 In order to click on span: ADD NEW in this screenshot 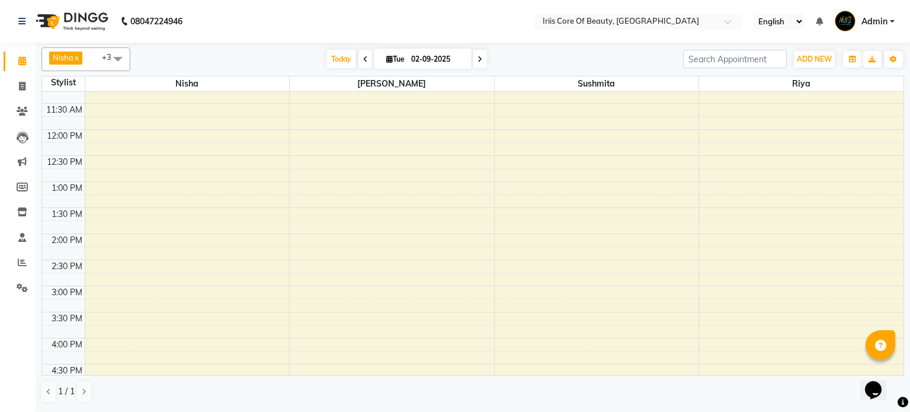, I will do `click(814, 59)`.